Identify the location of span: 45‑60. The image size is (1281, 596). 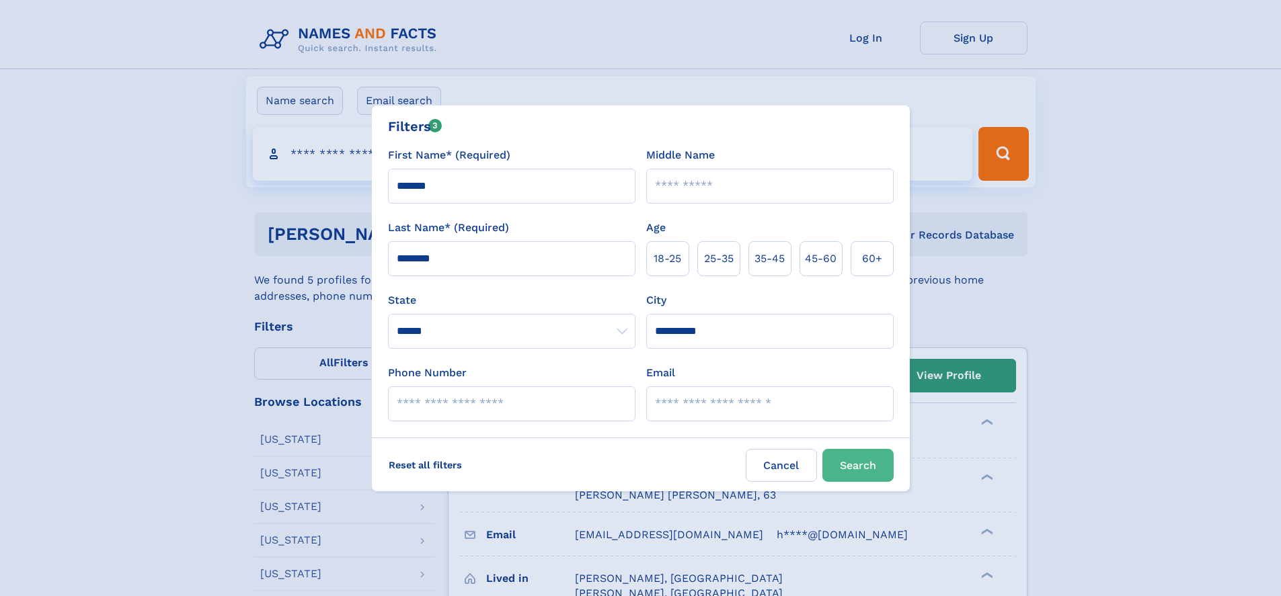
(820, 259).